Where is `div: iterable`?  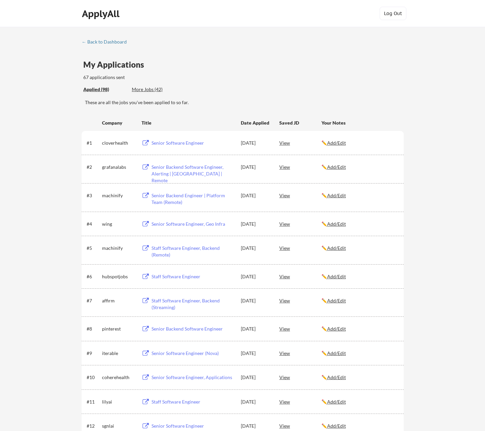 div: iterable is located at coordinates (119, 353).